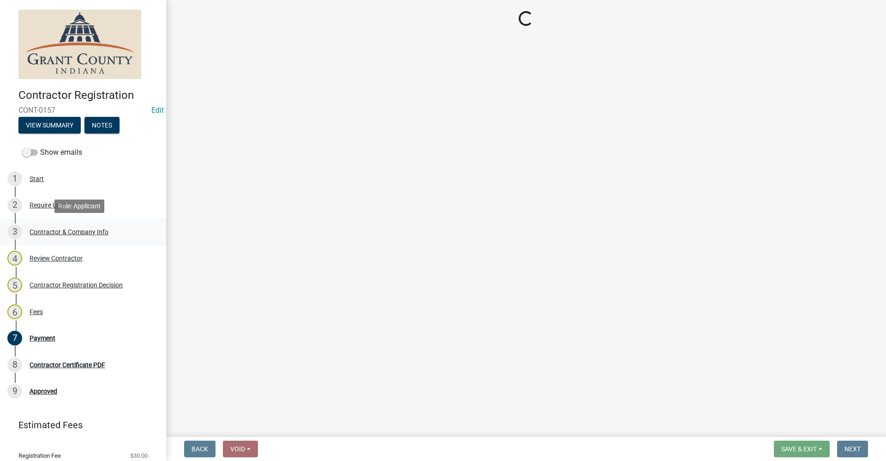 Image resolution: width=886 pixels, height=461 pixels. I want to click on label: Show emails, so click(52, 152).